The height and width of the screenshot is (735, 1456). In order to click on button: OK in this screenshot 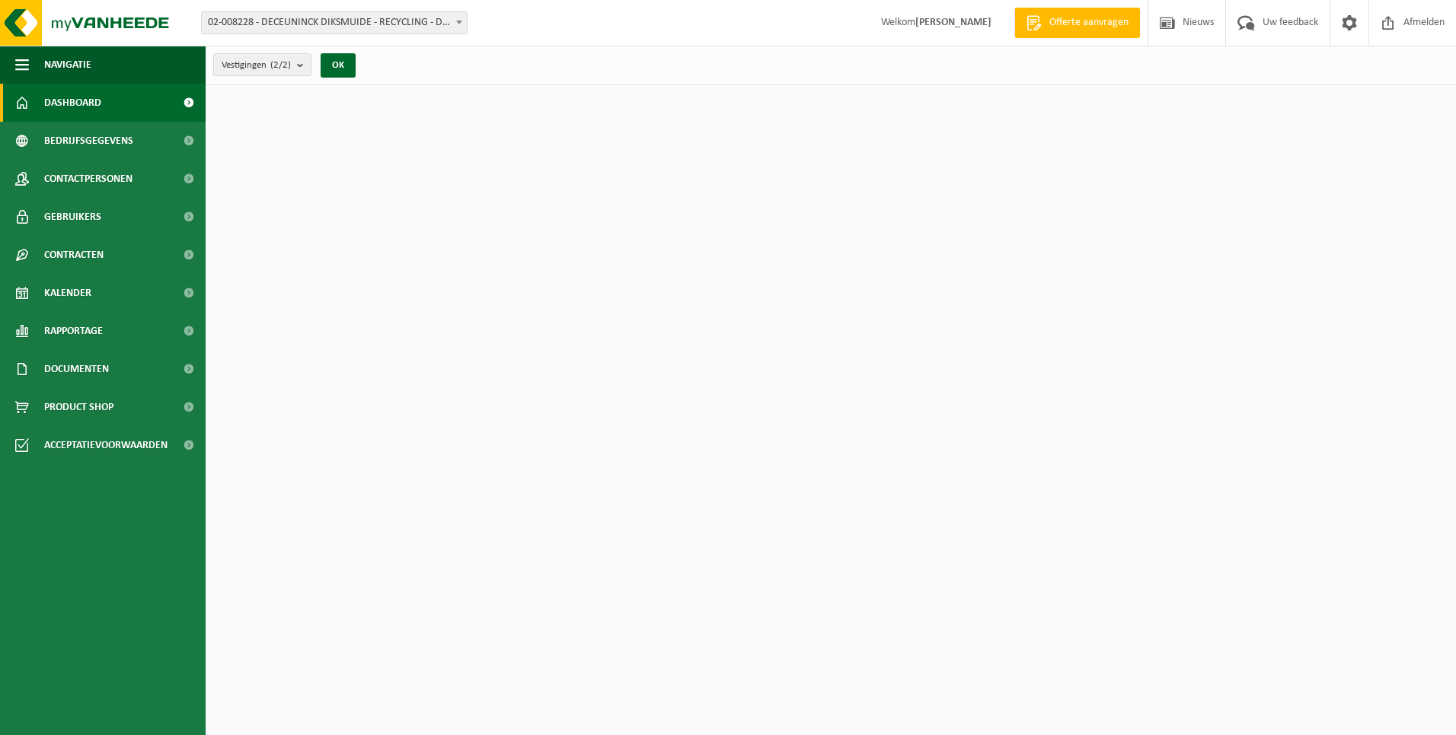, I will do `click(338, 65)`.